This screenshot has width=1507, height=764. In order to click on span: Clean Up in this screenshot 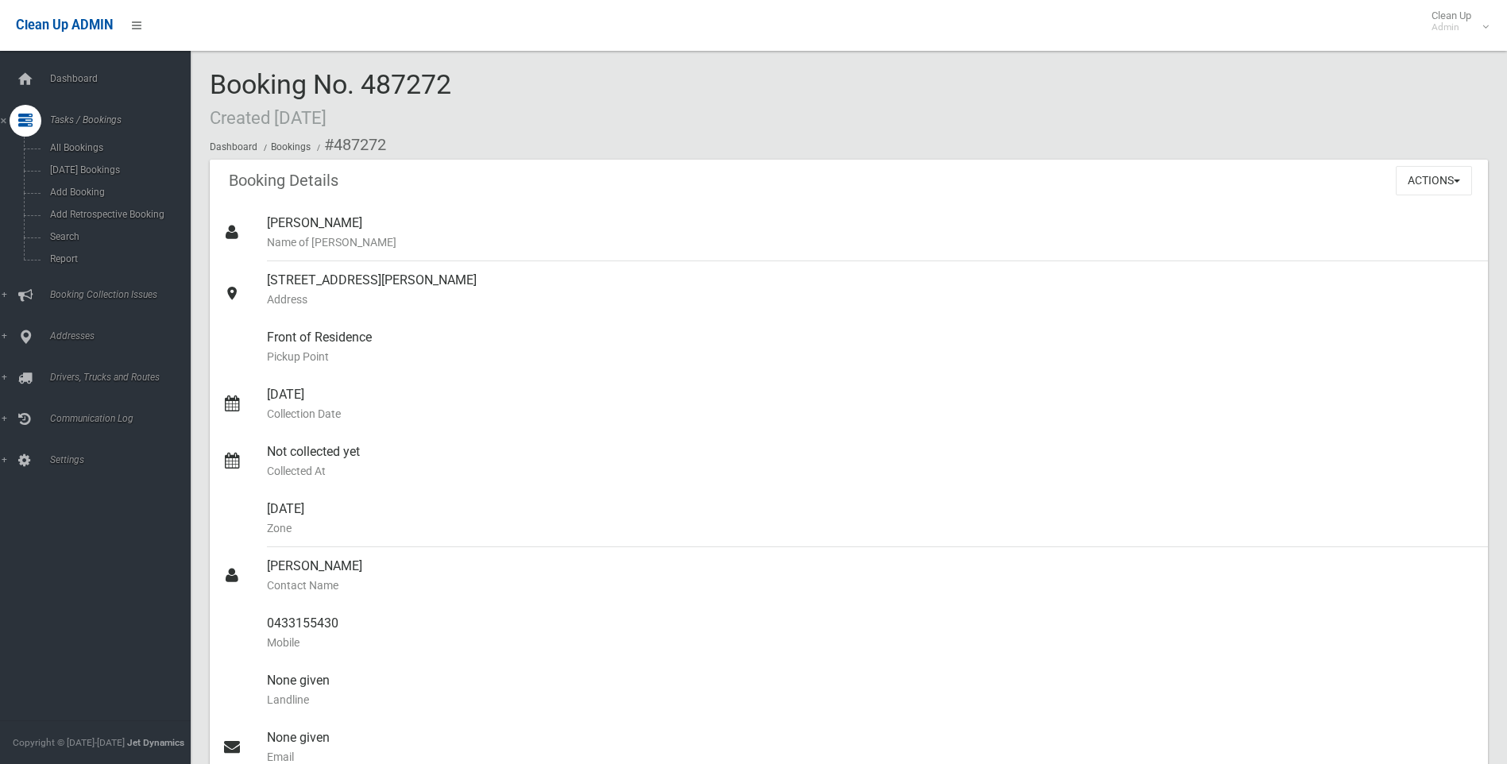, I will do `click(1456, 21)`.